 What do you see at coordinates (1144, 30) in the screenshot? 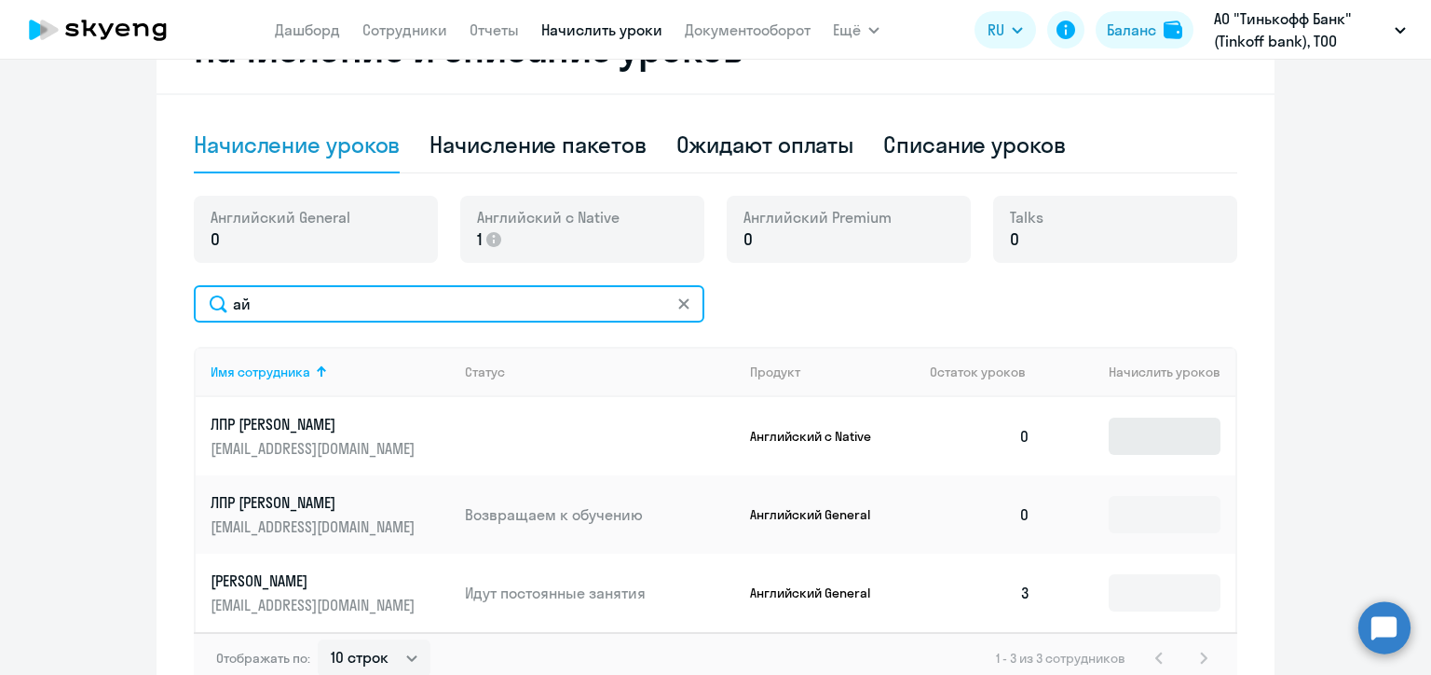
I see `button: Балансbalance` at bounding box center [1144, 30].